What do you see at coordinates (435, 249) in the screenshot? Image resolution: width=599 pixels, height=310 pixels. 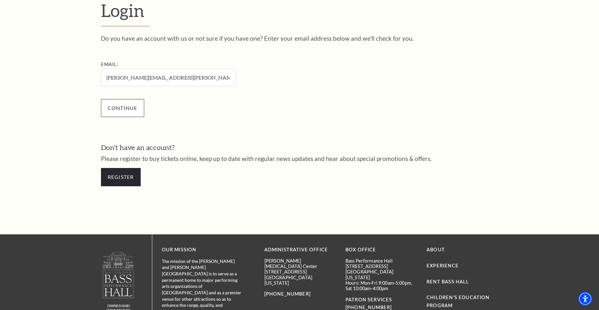 I see `a: About` at bounding box center [435, 249].